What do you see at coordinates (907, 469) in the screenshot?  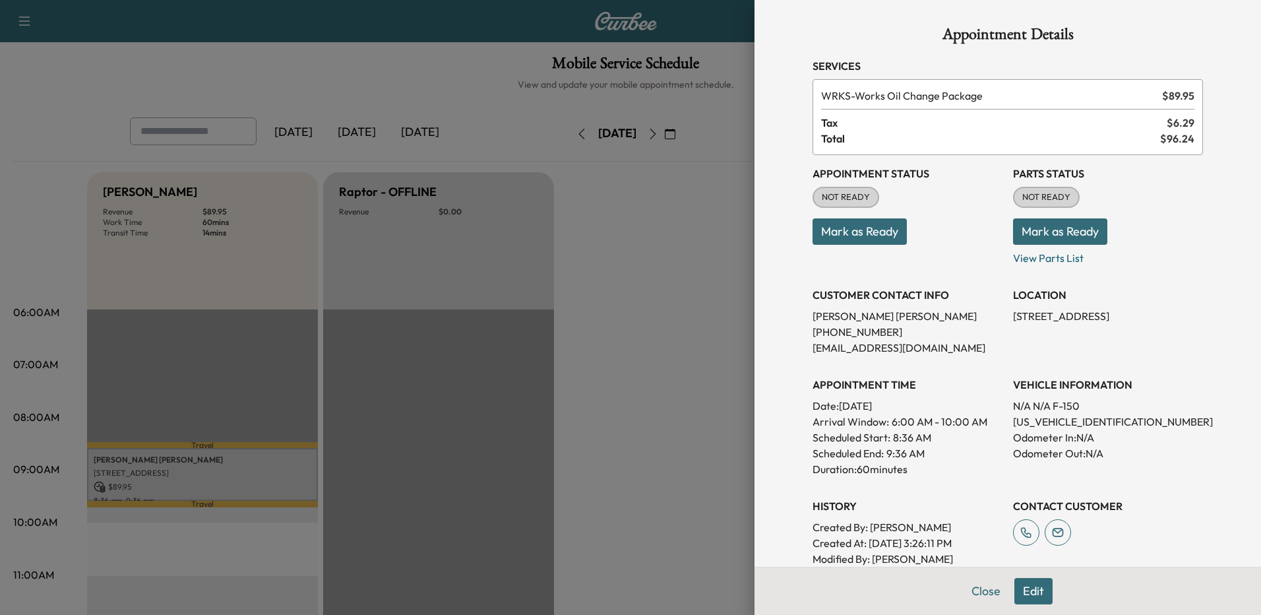 I see `p: Duration: 60 minutes` at bounding box center [907, 469].